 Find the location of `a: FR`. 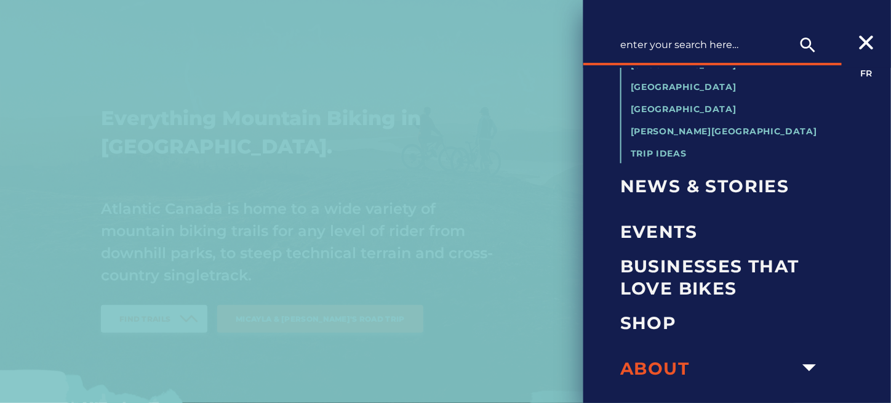

a: FR is located at coordinates (867, 73).